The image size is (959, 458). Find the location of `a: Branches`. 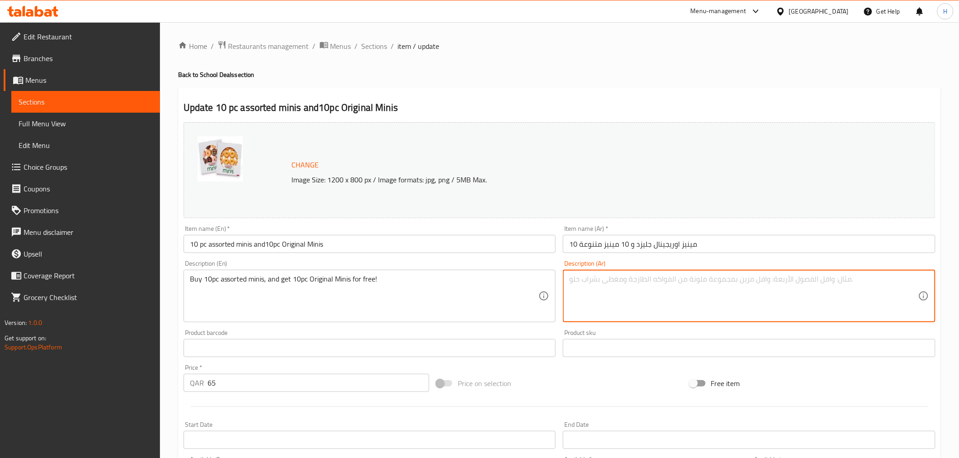

a: Branches is located at coordinates (82, 58).